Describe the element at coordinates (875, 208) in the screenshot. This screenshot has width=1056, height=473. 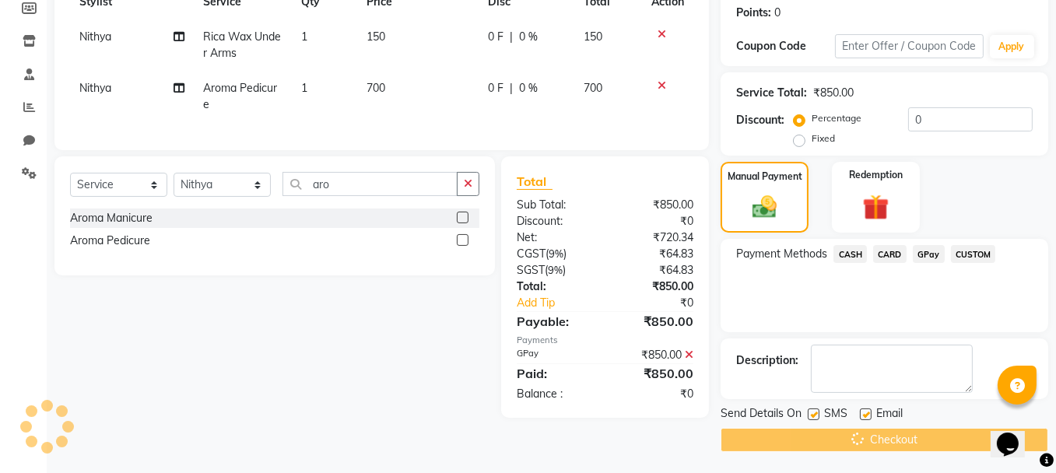
I see `img: _gift.svg` at that location.